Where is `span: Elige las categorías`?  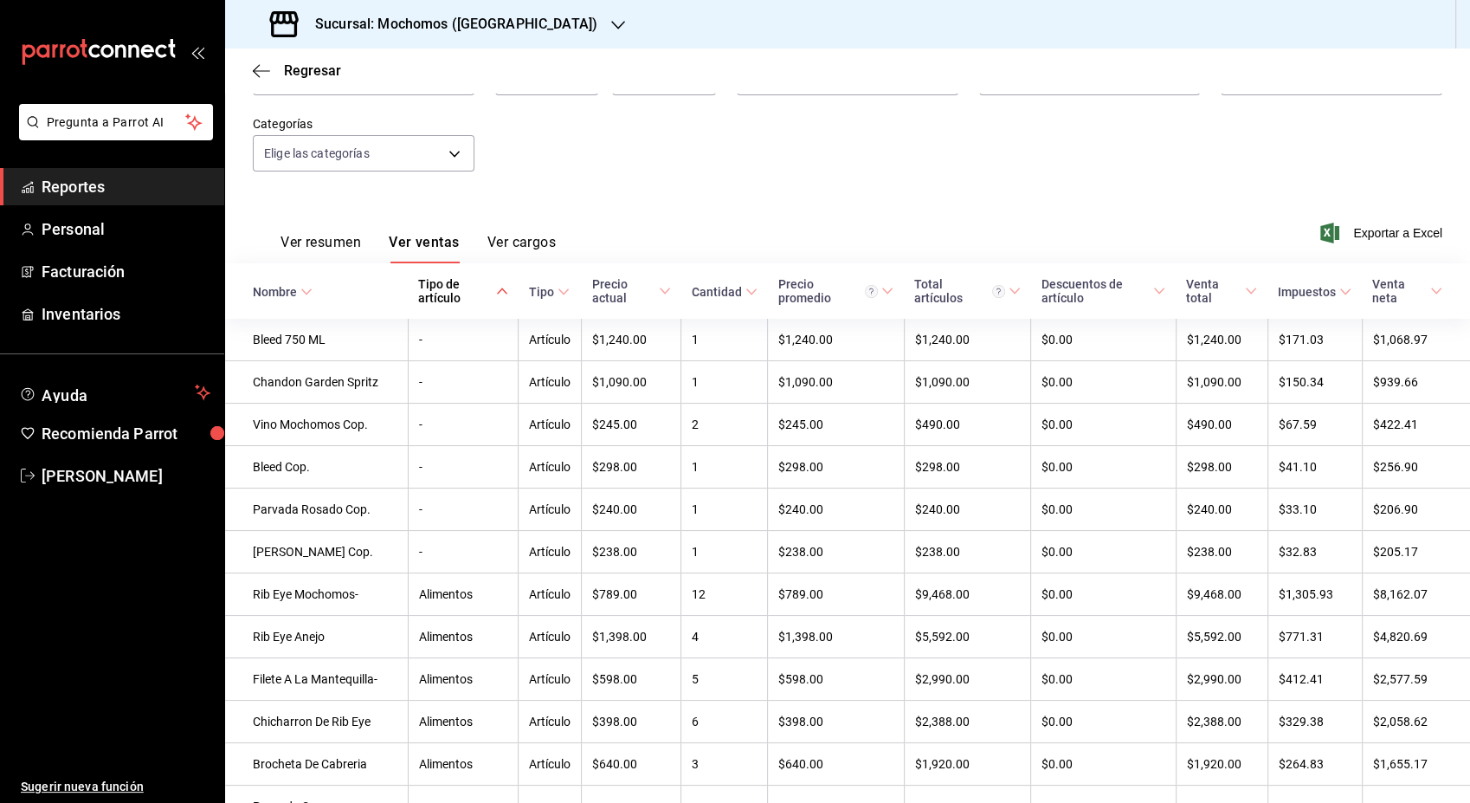 span: Elige las categorías is located at coordinates (317, 153).